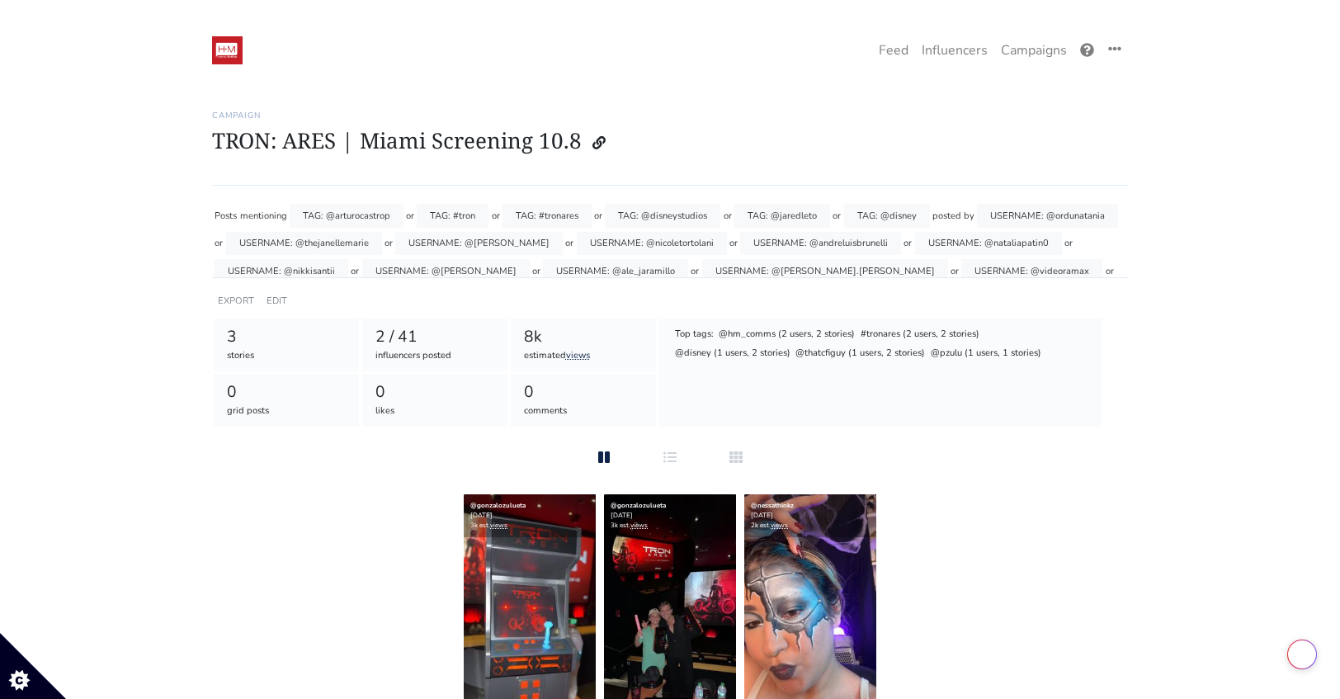  I want to click on div: USERNAME: @ordunatania, so click(1047, 215).